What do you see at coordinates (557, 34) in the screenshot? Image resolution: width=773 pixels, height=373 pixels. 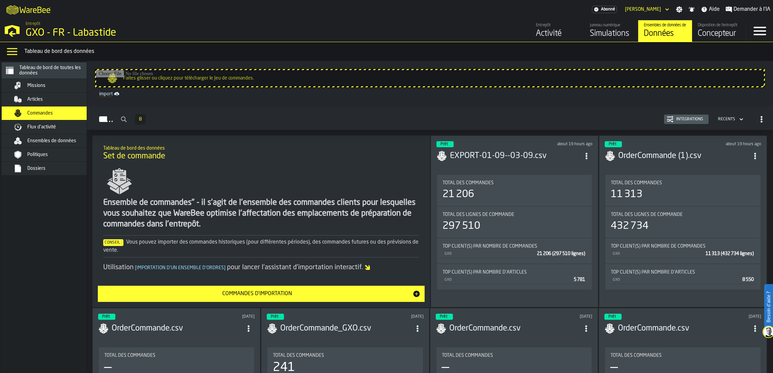 I see `div: Activité` at bounding box center [557, 34].